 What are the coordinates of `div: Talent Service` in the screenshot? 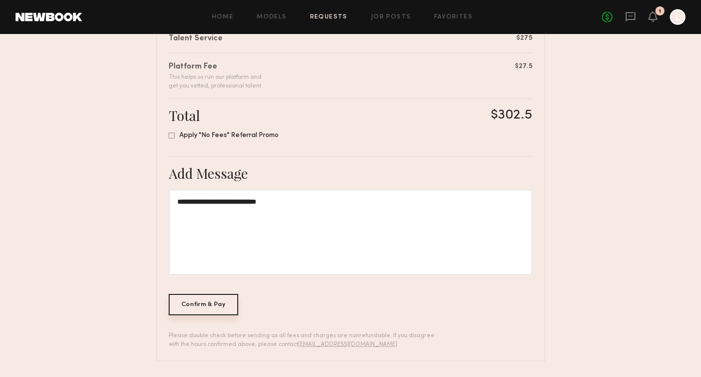 It's located at (195, 39).